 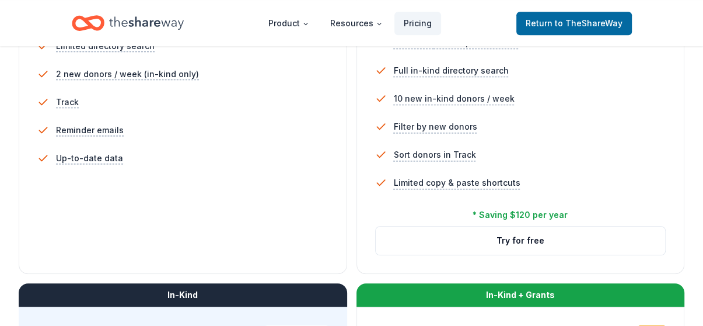 What do you see at coordinates (105, 46) in the screenshot?
I see `span: Limited directory search` at bounding box center [105, 46].